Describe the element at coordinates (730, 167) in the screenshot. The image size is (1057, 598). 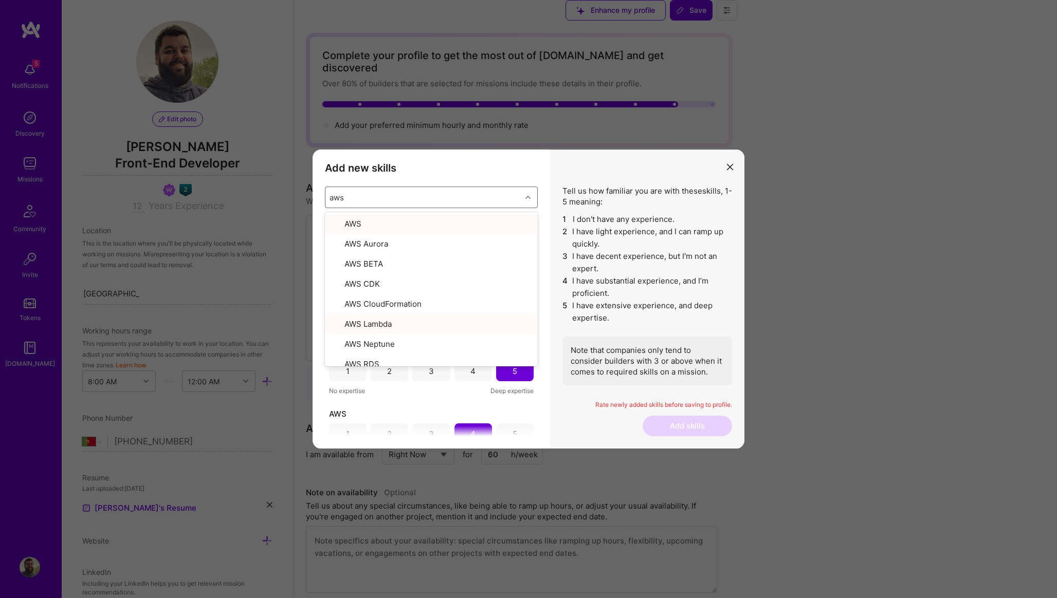
I see `i: icon Close` at that location.